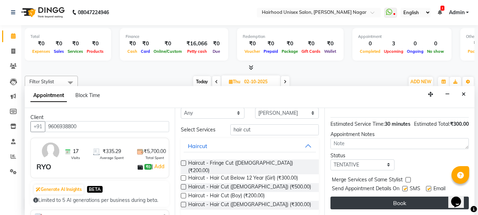 Image resolution: width=478 pixels, height=215 pixels. Describe the element at coordinates (146, 51) in the screenshot. I see `span: Card` at that location.